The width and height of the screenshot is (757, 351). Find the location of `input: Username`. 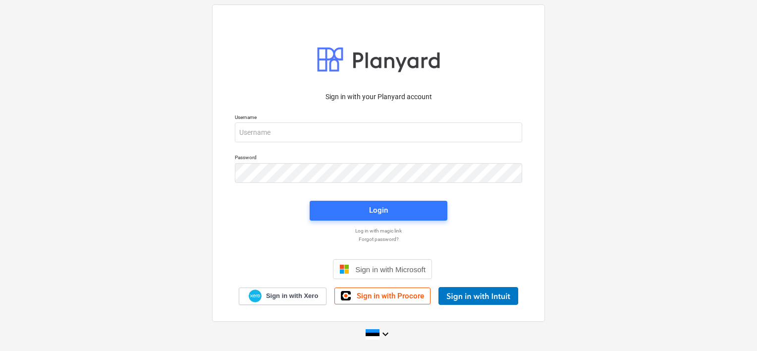

input: Username is located at coordinates (378, 132).